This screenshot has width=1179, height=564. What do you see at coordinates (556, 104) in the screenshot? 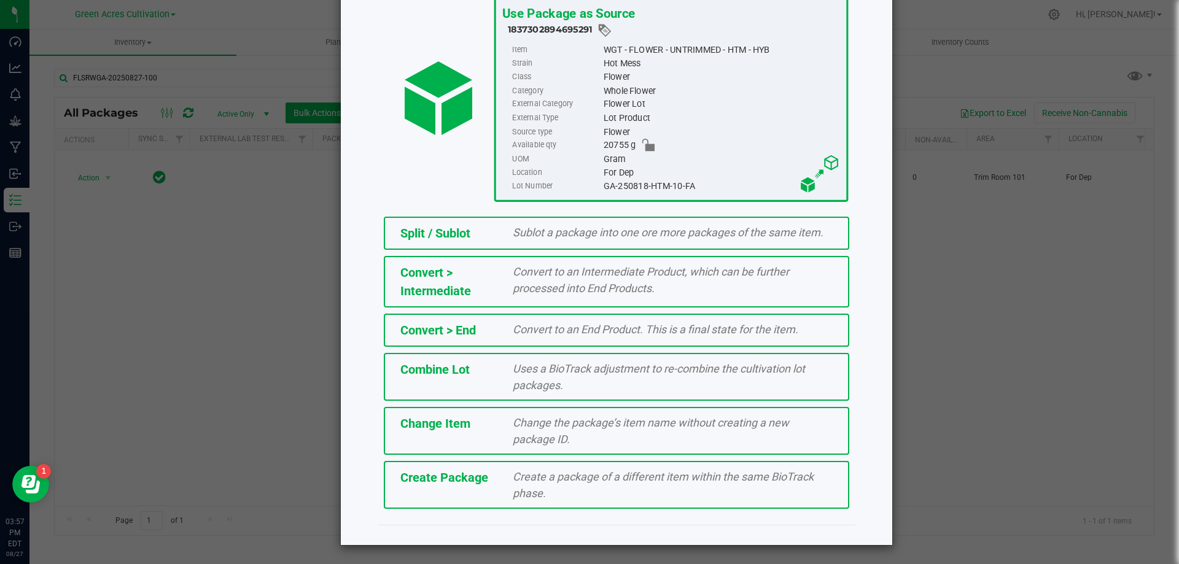
I see `label: External Category` at bounding box center [556, 104].